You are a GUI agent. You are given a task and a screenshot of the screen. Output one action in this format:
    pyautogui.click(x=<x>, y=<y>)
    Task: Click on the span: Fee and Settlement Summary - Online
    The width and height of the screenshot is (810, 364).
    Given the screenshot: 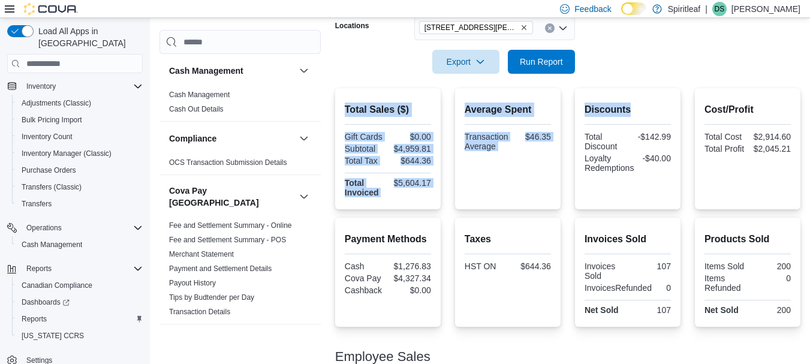 What is the action you would take?
    pyautogui.click(x=230, y=225)
    